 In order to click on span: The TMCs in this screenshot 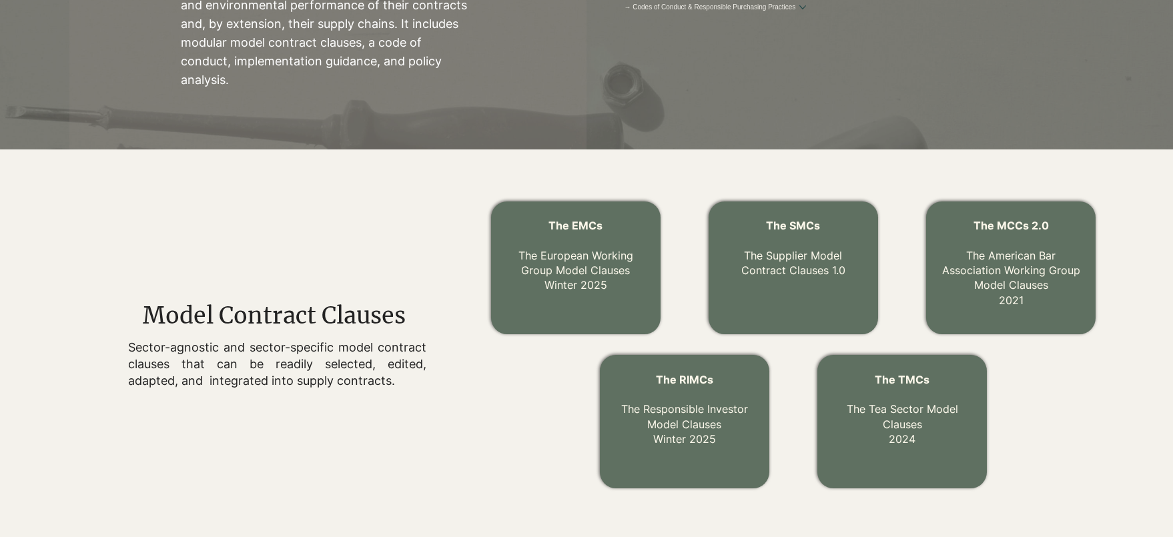, I will do `click(902, 380)`.